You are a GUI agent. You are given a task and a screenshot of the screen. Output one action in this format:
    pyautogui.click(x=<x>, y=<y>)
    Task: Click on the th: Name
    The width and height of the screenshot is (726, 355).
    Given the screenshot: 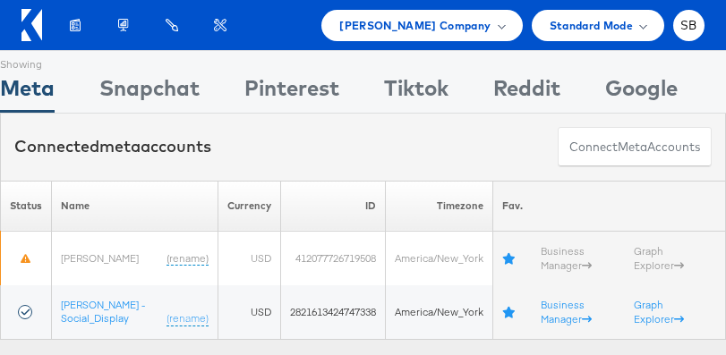 What is the action you would take?
    pyautogui.click(x=135, y=206)
    